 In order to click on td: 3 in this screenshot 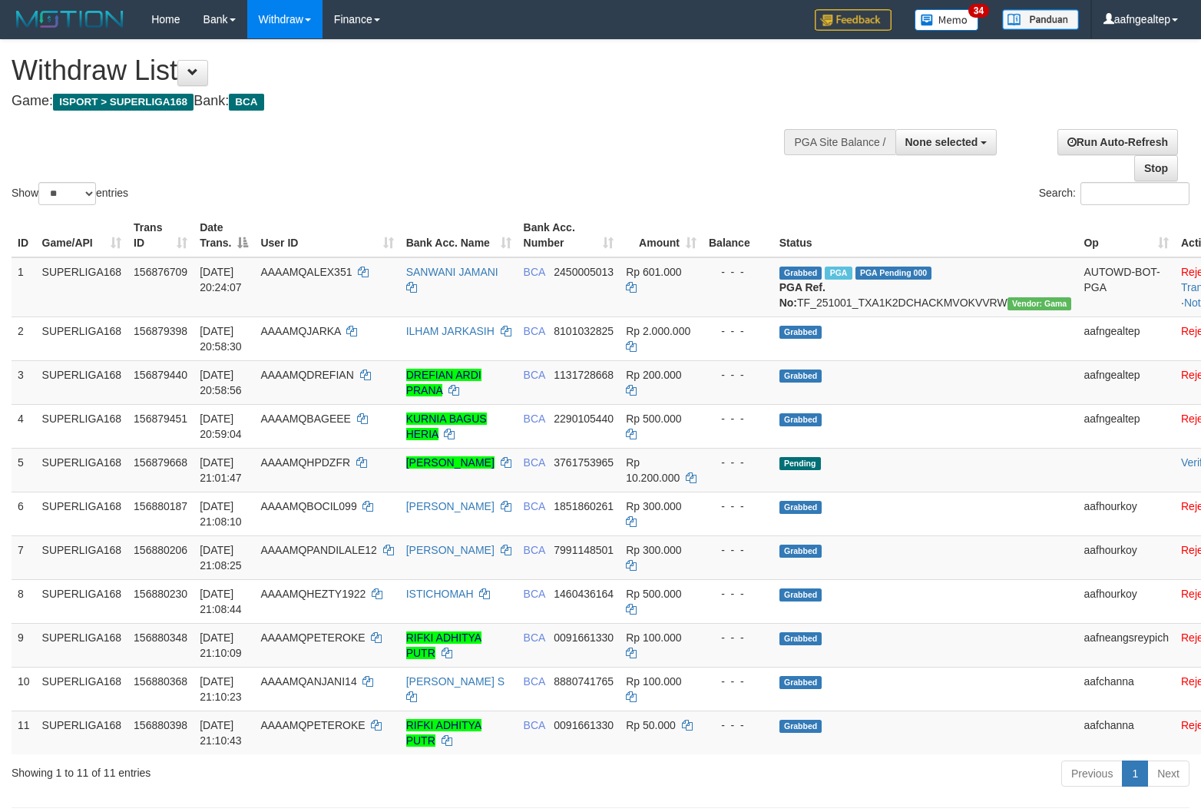, I will do `click(24, 382)`.